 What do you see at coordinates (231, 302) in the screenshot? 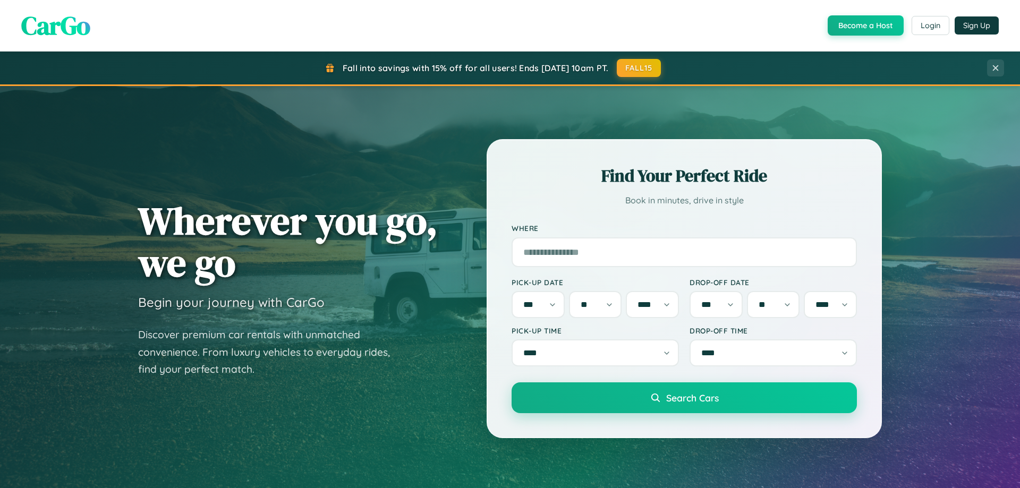
I see `h3: Begin your journey with CarGo` at bounding box center [231, 302].